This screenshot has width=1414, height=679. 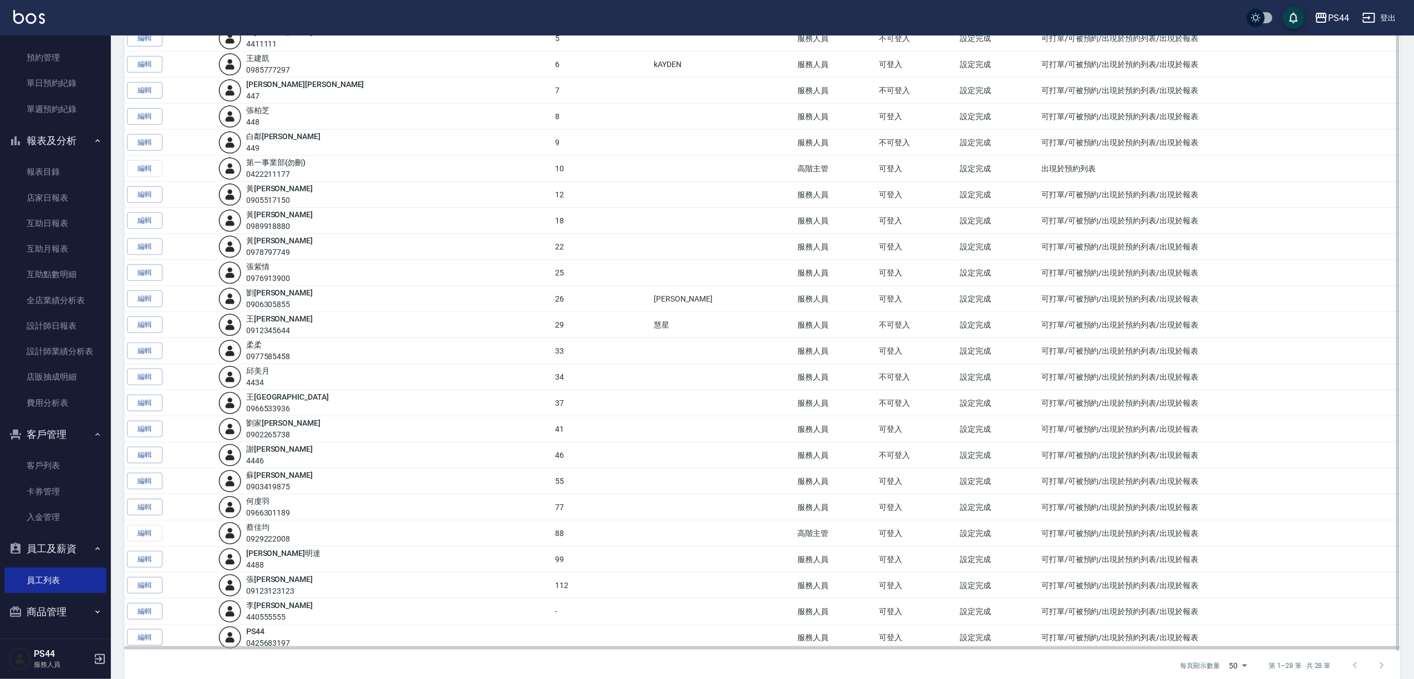 I want to click on a: 單週預約紀錄, so click(x=55, y=109).